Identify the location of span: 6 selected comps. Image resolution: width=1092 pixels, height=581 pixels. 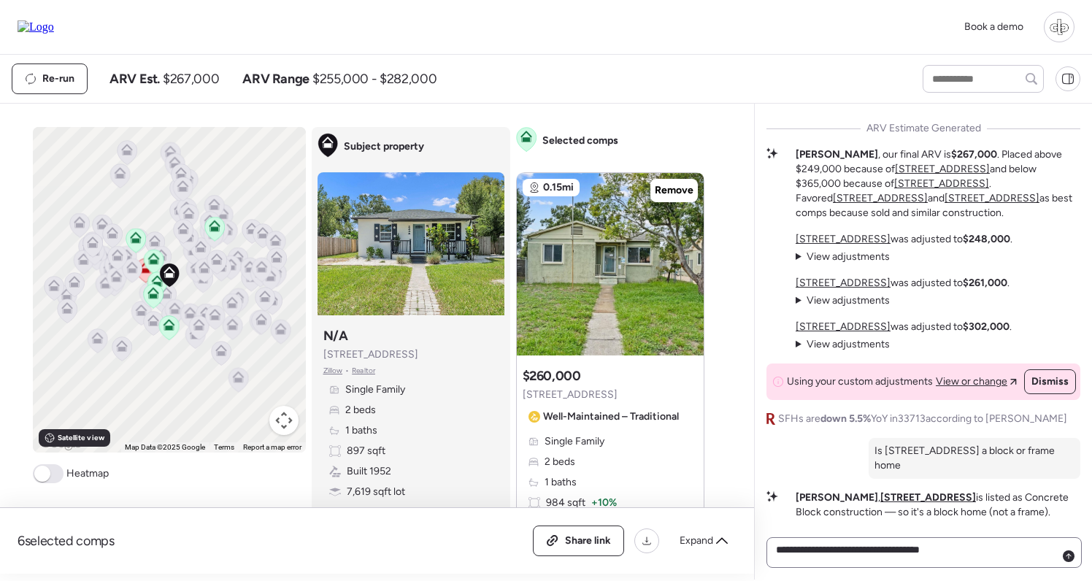
(66, 541).